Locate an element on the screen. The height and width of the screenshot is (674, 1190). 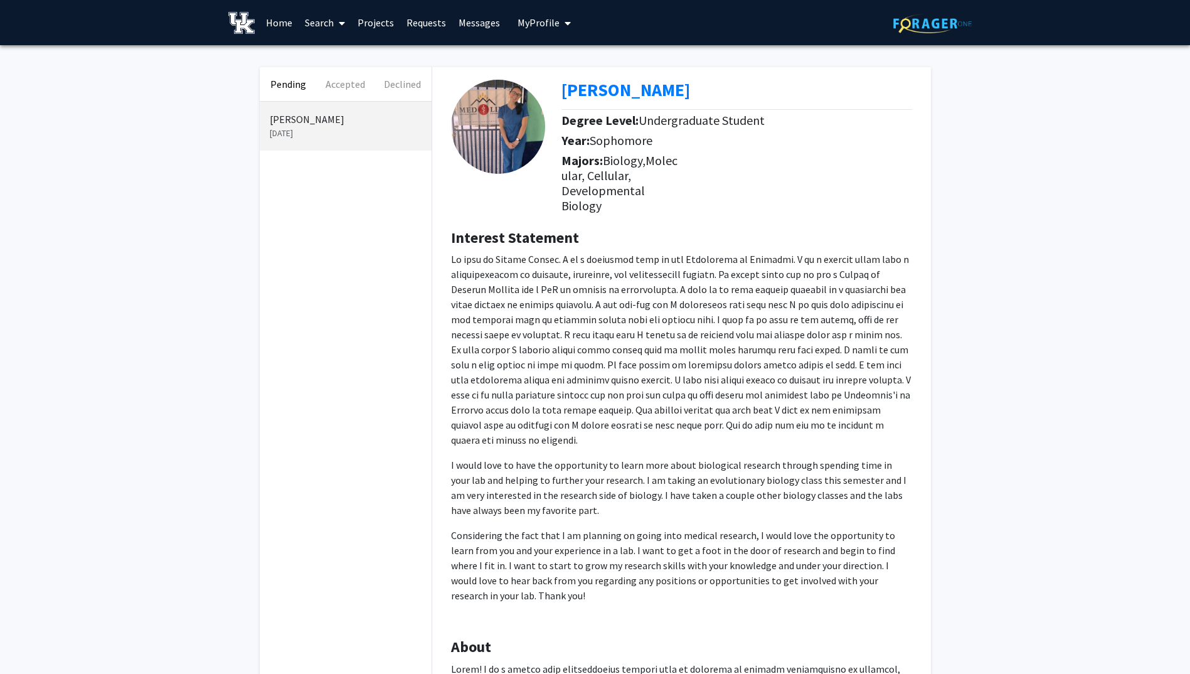
button: Declined is located at coordinates (402, 84).